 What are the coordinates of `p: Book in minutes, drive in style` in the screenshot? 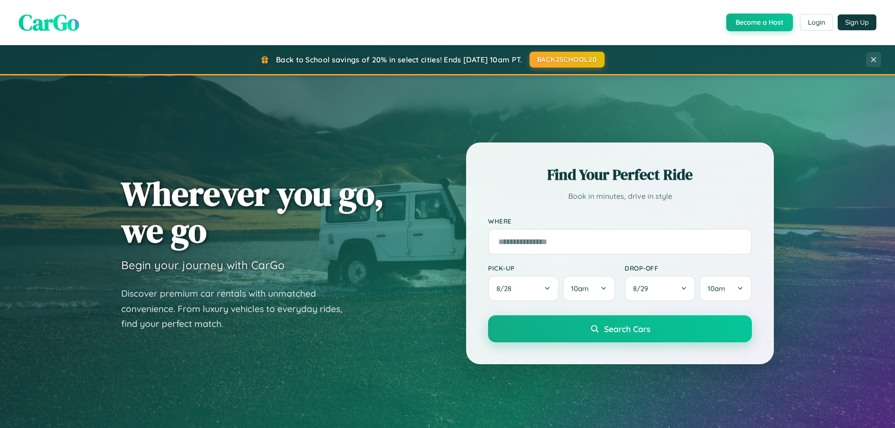 It's located at (620, 196).